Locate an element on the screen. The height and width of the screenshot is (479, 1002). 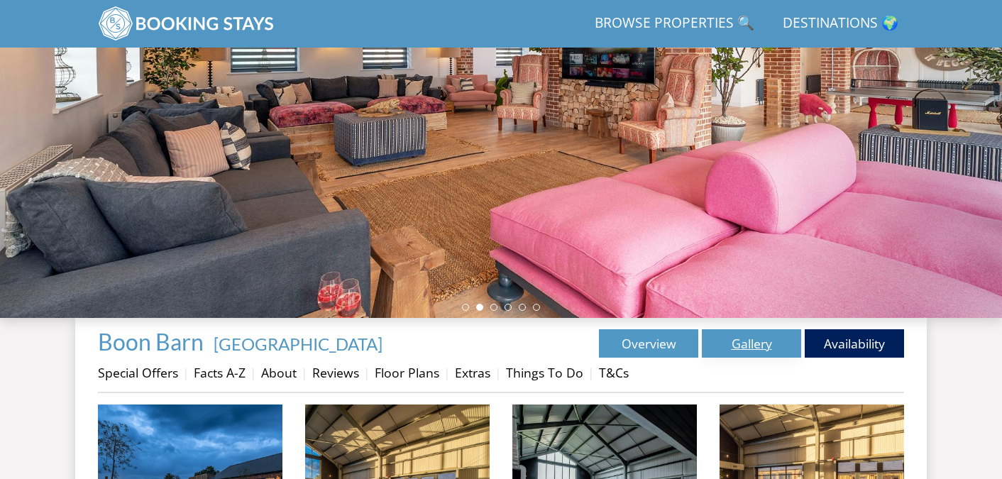
a: Things To Do is located at coordinates (545, 373).